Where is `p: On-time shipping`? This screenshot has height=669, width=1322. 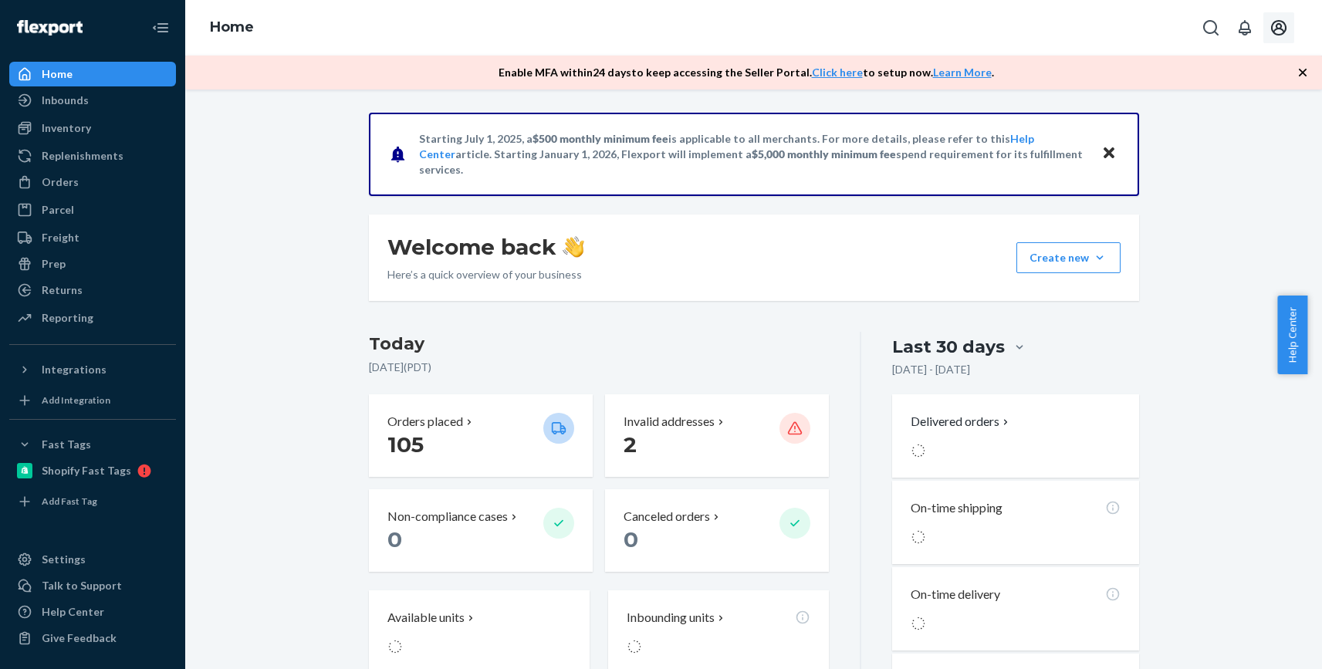 p: On-time shipping is located at coordinates (956, 508).